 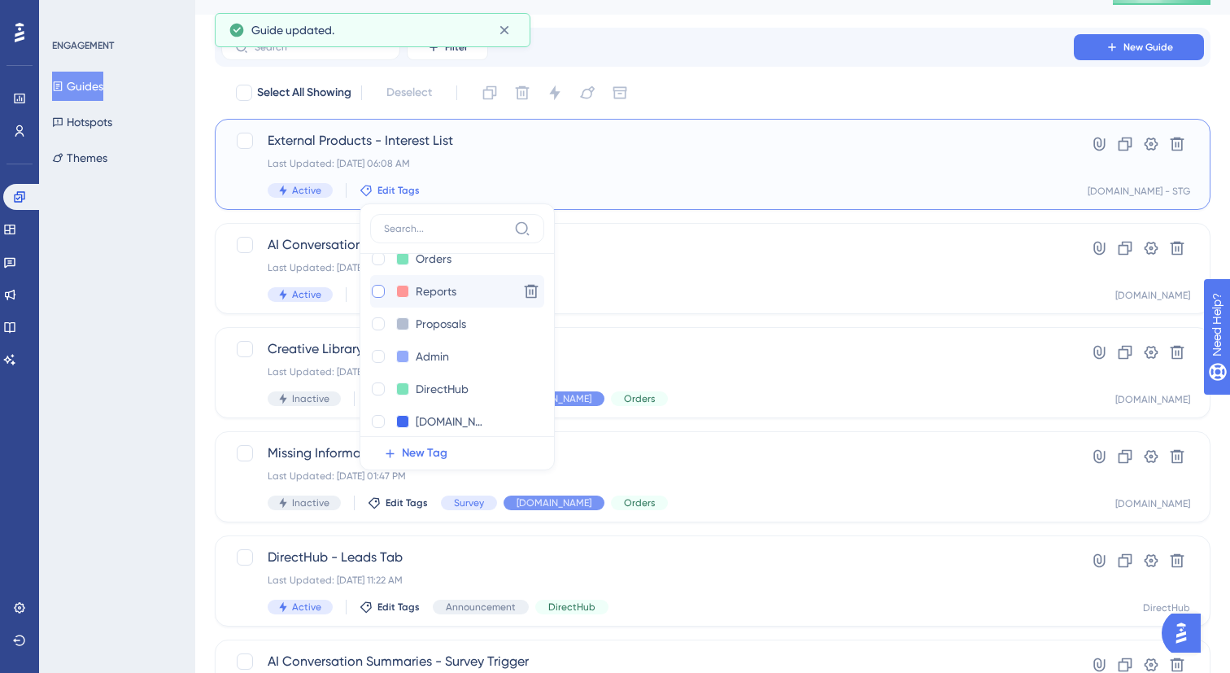 What do you see at coordinates (409, 93) in the screenshot?
I see `span: Deselect` at bounding box center [409, 93].